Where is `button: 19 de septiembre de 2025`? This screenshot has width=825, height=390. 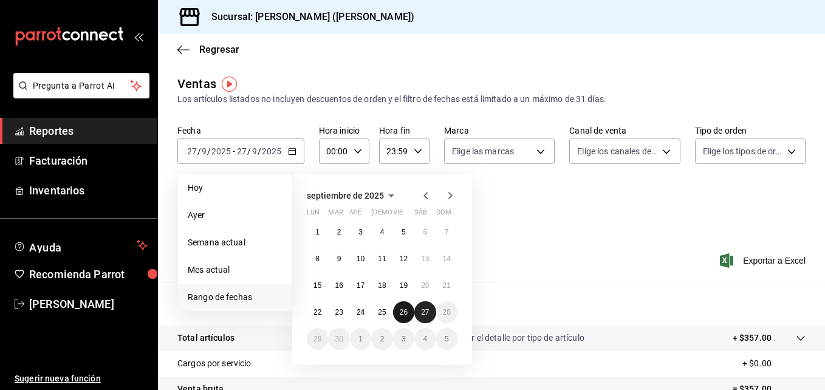
button: 19 de septiembre de 2025 is located at coordinates (403, 285).